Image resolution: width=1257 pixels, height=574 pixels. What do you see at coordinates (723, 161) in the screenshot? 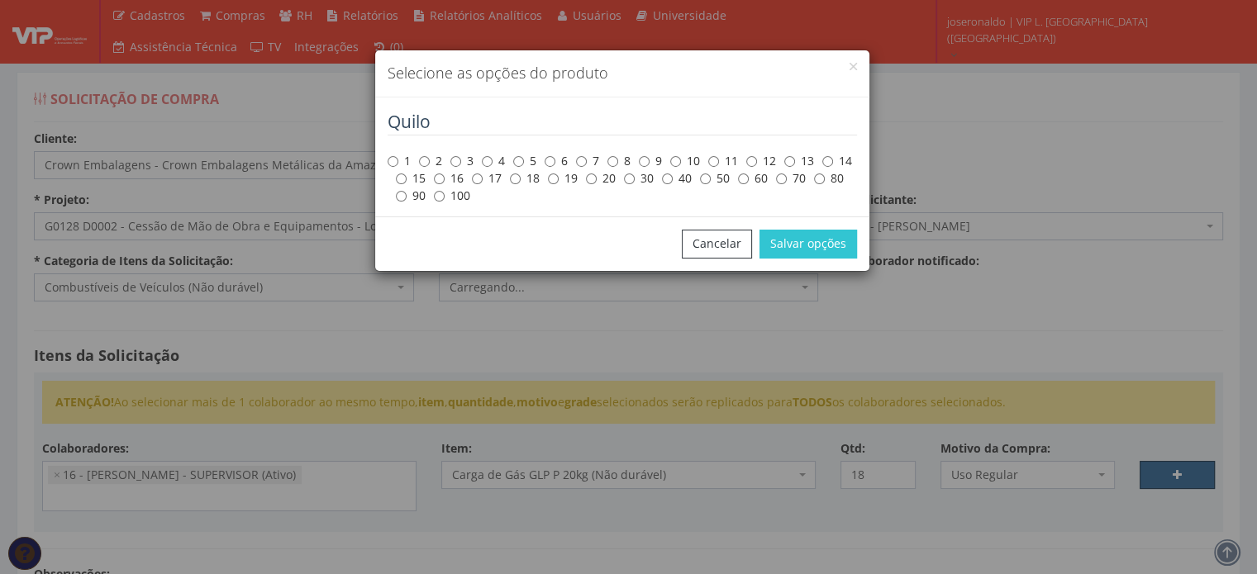
I see `label: 11` at bounding box center [723, 161].